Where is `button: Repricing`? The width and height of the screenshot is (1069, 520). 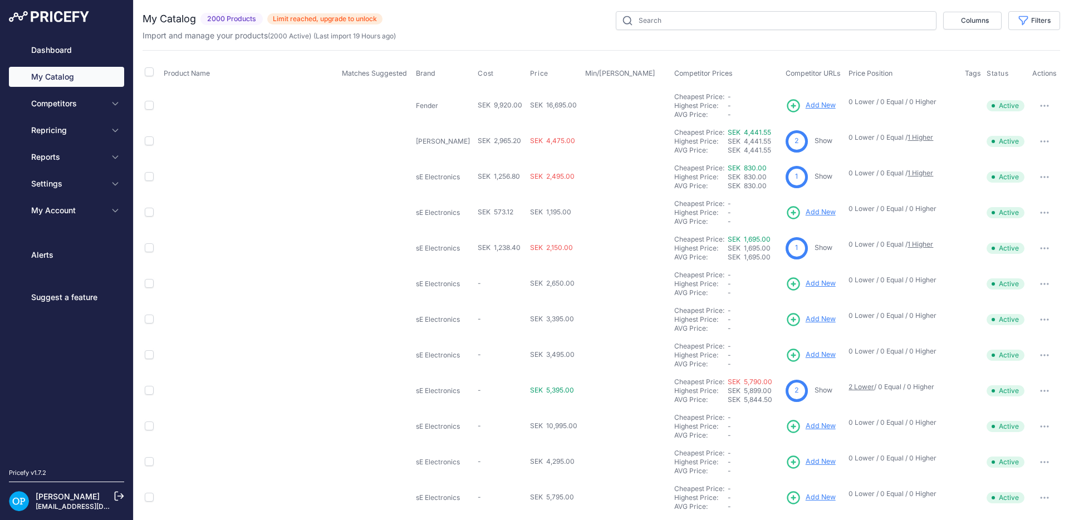
button: Repricing is located at coordinates (66, 130).